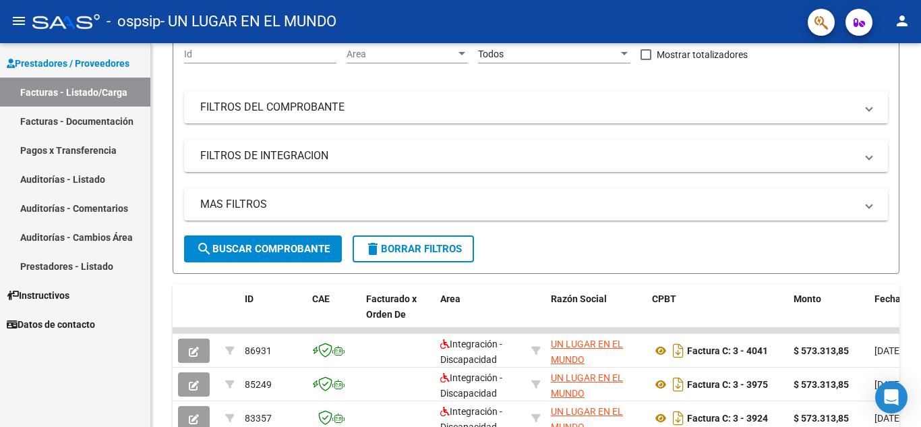 This screenshot has width=921, height=427. Describe the element at coordinates (528, 156) in the screenshot. I see `mat-panel-title: FILTROS DE INTEGRACION` at that location.